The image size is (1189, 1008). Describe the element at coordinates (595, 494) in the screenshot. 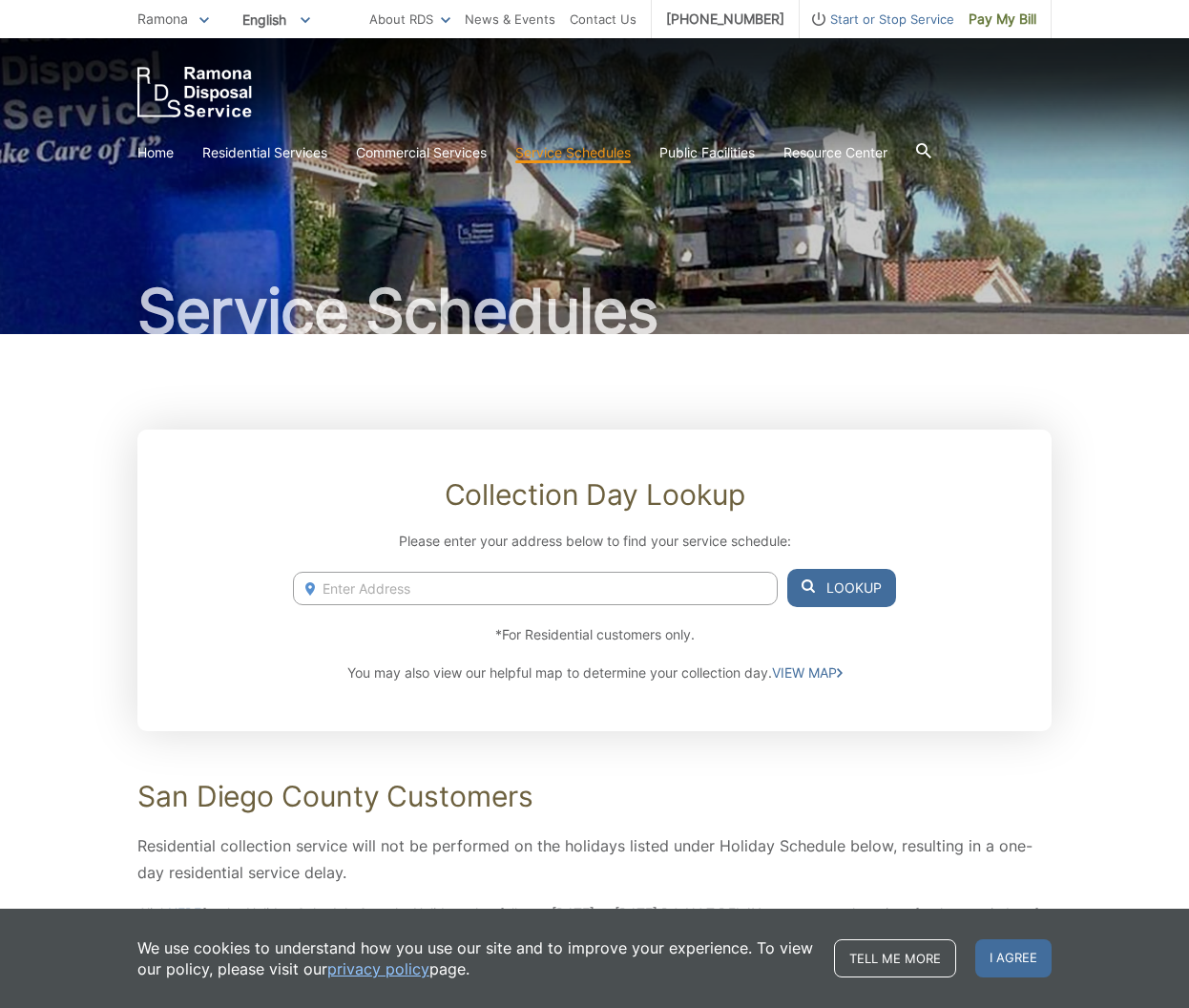

I see `h2: Collection Day Lookup` at that location.